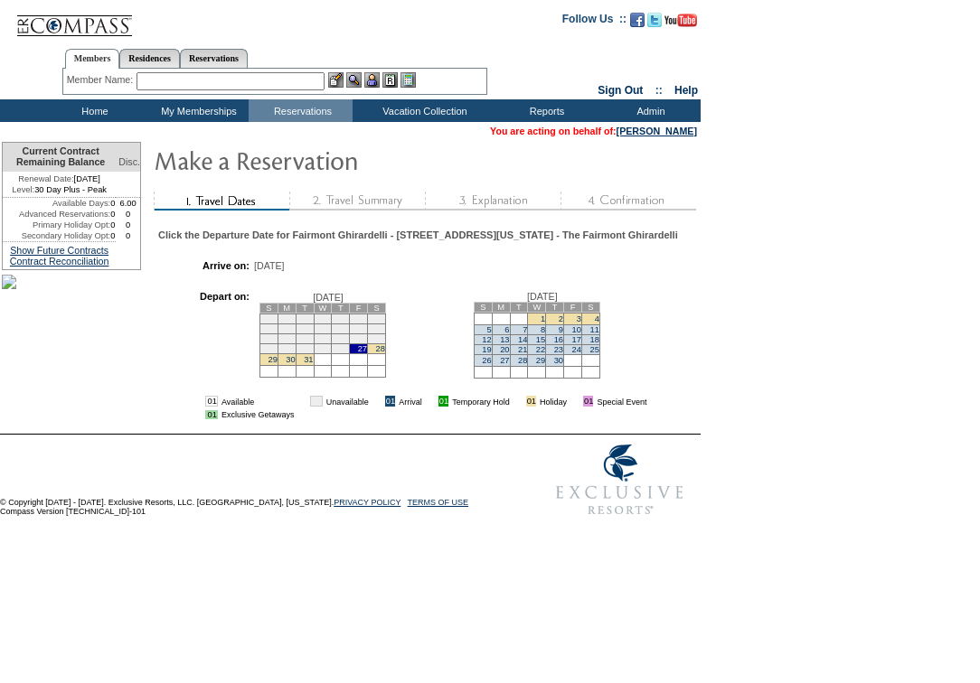 This screenshot has height=683, width=980. What do you see at coordinates (341, 328) in the screenshot?
I see `td: 12` at bounding box center [341, 328].